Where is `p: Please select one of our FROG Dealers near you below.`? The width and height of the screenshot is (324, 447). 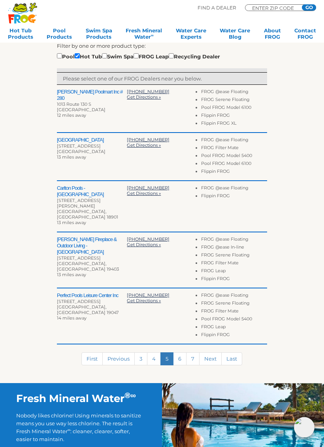
p: Please select one of our FROG Dealers near you below. is located at coordinates (162, 79).